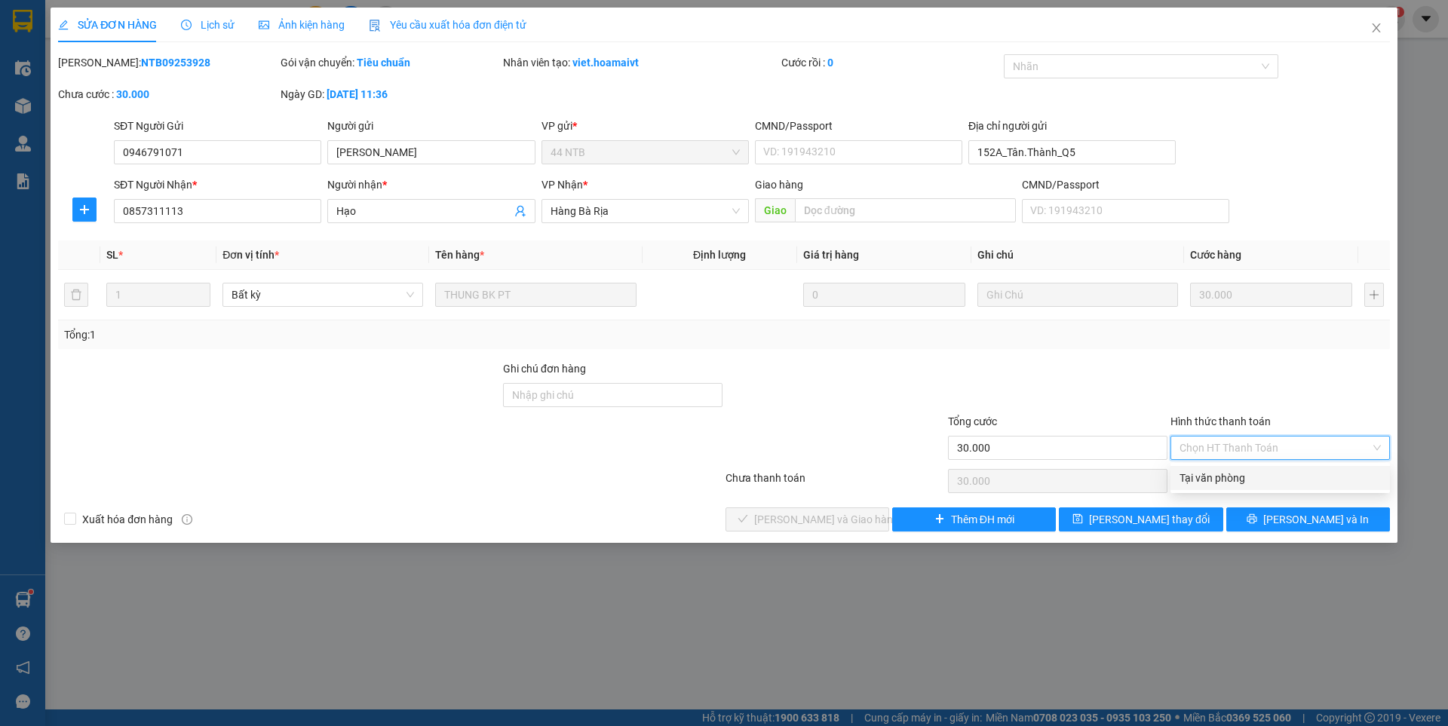 This screenshot has width=1448, height=726. I want to click on span: Giao hàng, so click(779, 185).